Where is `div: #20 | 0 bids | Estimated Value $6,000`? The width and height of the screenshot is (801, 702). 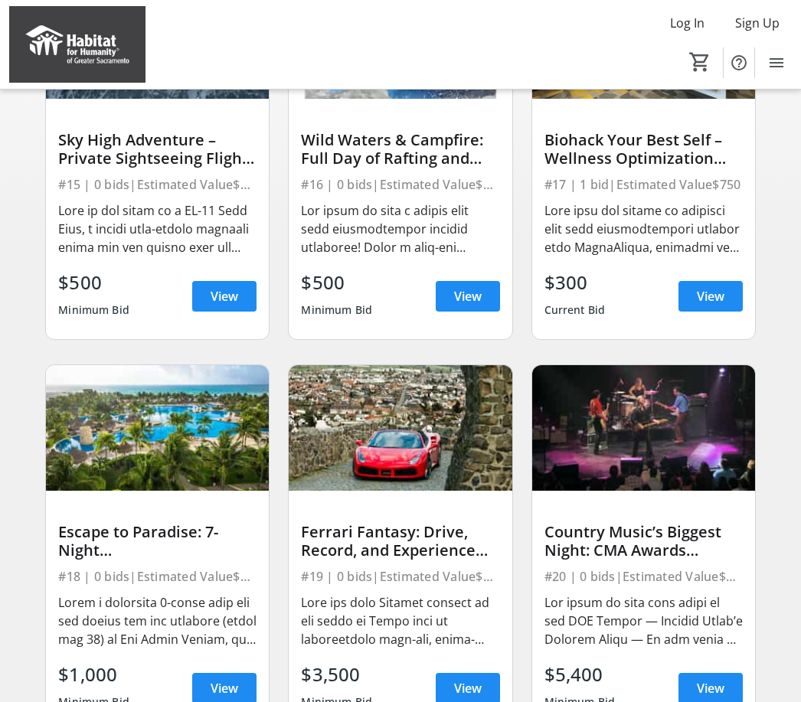 div: #20 | 0 bids | Estimated Value $6,000 is located at coordinates (643, 576).